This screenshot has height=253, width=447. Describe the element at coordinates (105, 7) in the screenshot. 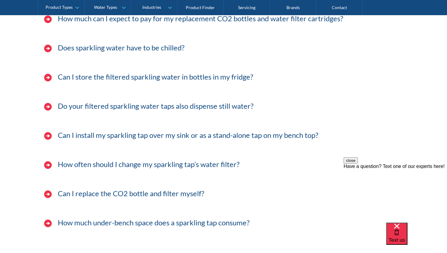

I see `div: Water Types` at that location.